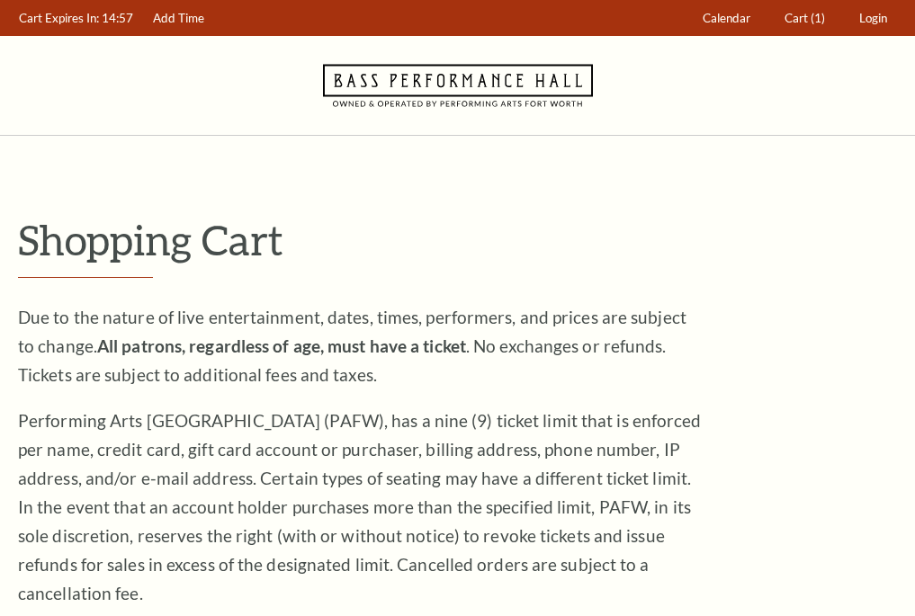  I want to click on a: Login, so click(873, 18).